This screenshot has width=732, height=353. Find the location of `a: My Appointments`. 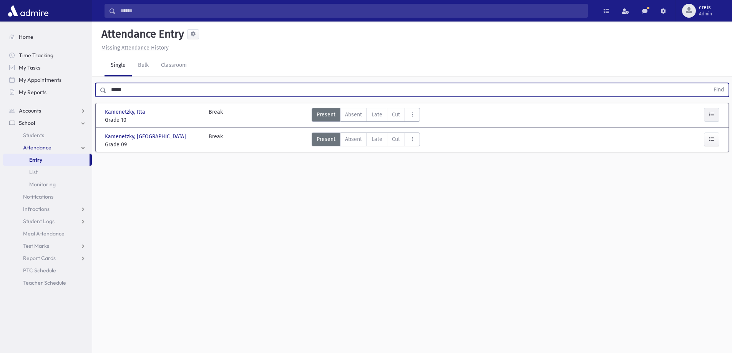

a: My Appointments is located at coordinates (47, 80).